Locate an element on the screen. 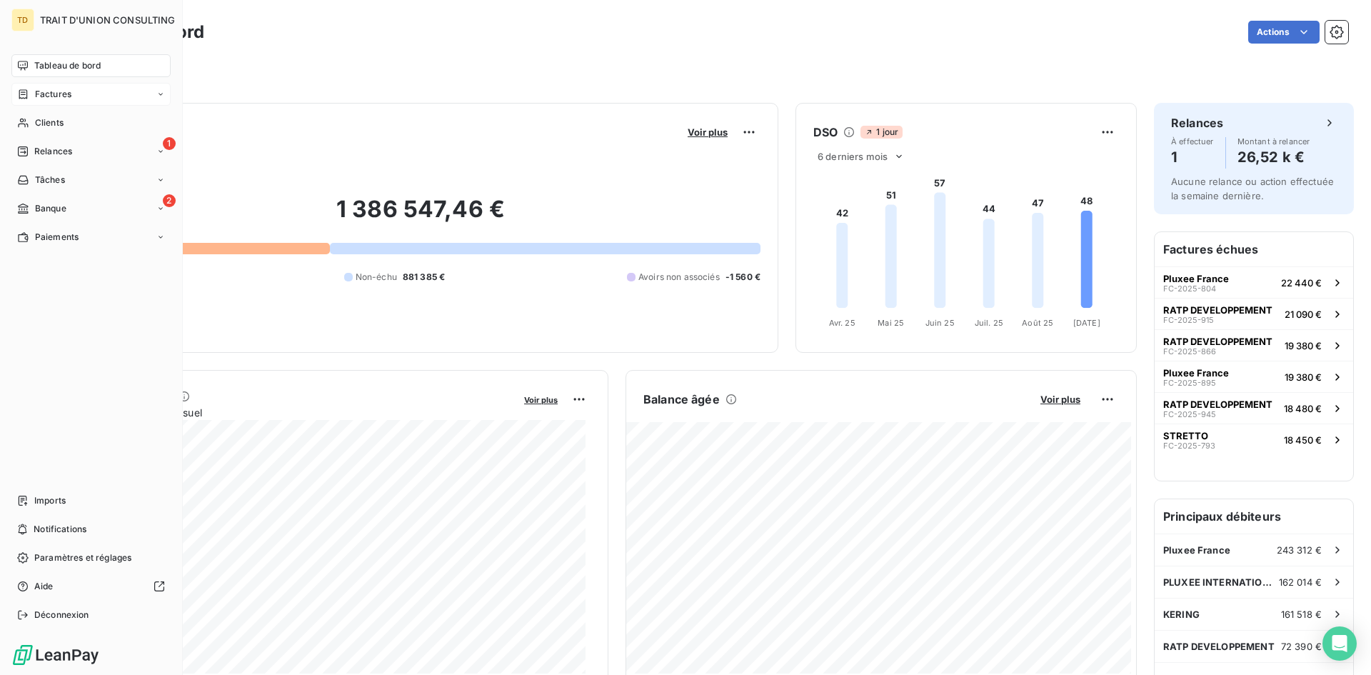 Image resolution: width=1371 pixels, height=675 pixels. span: 161 518 € is located at coordinates (1301, 614).